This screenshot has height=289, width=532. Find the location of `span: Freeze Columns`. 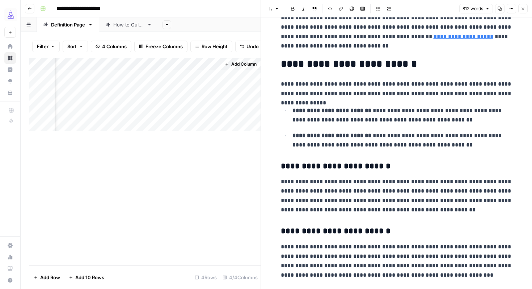

span: Freeze Columns is located at coordinates (164, 46).